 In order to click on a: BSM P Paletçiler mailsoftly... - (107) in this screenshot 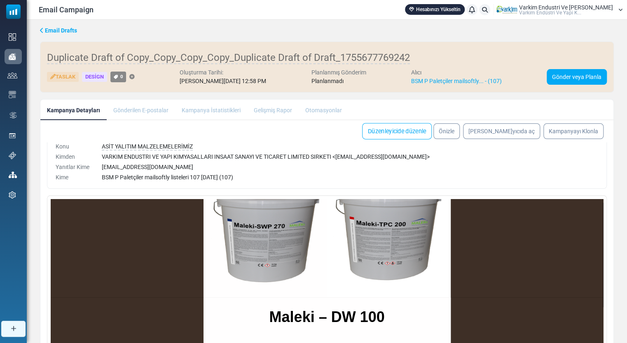, I will do `click(456, 81)`.